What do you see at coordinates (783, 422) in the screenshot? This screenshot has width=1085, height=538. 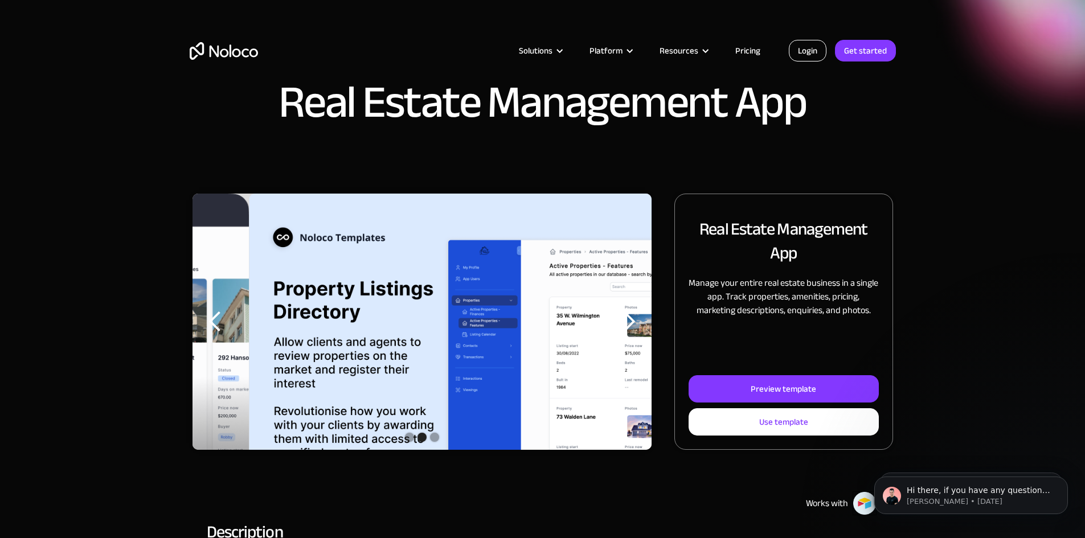 I see `a: Use template` at bounding box center [783, 422].